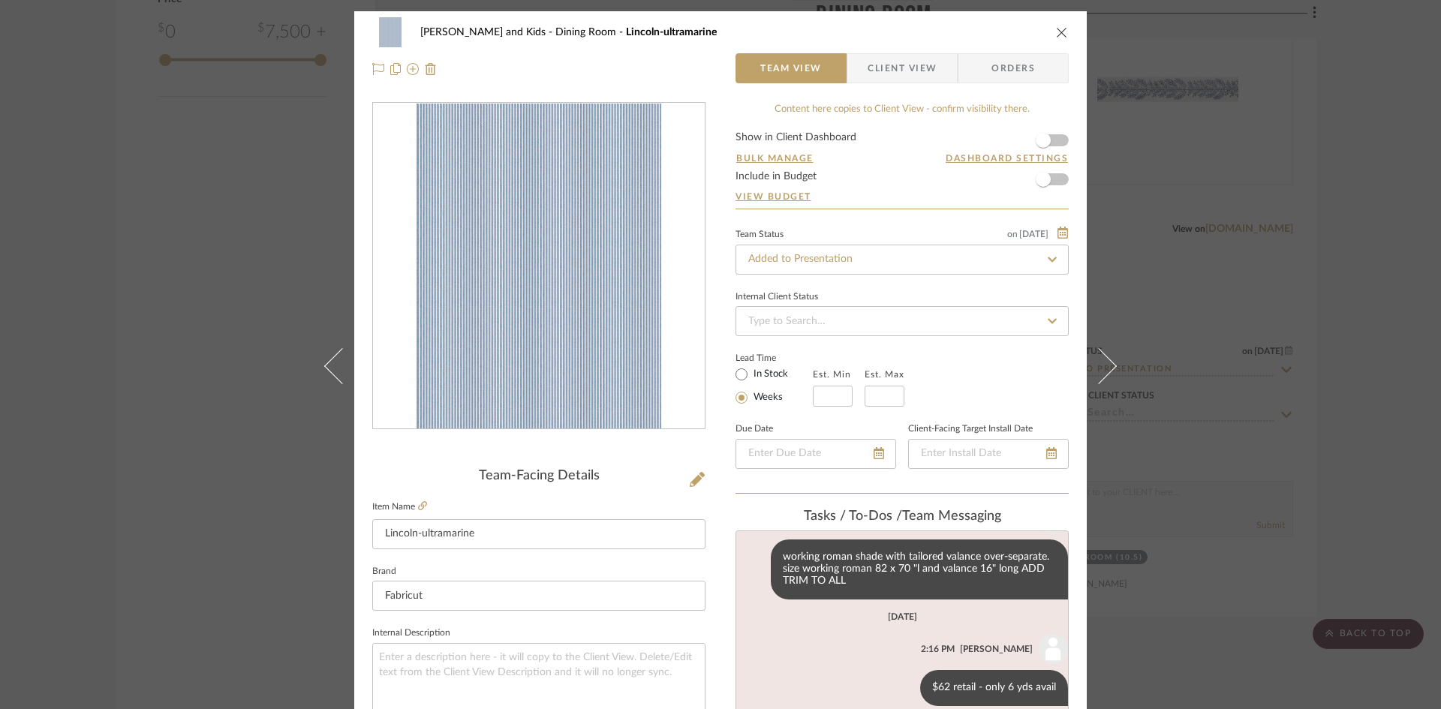 The height and width of the screenshot is (709, 1441). Describe the element at coordinates (399, 506) in the screenshot. I see `label: Item Name` at that location.